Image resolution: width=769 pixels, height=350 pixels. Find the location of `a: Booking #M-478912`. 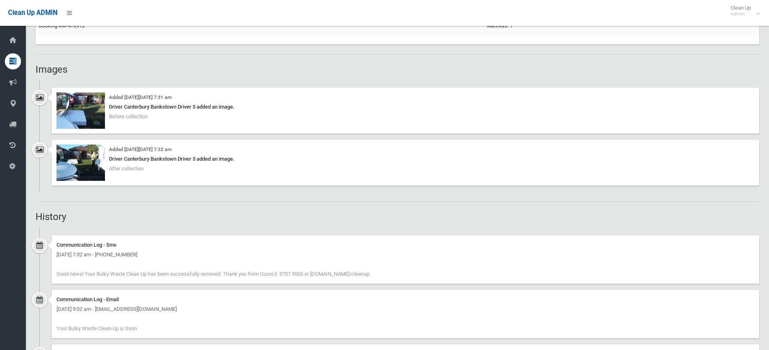

a: Booking #M-478912 is located at coordinates (62, 25).